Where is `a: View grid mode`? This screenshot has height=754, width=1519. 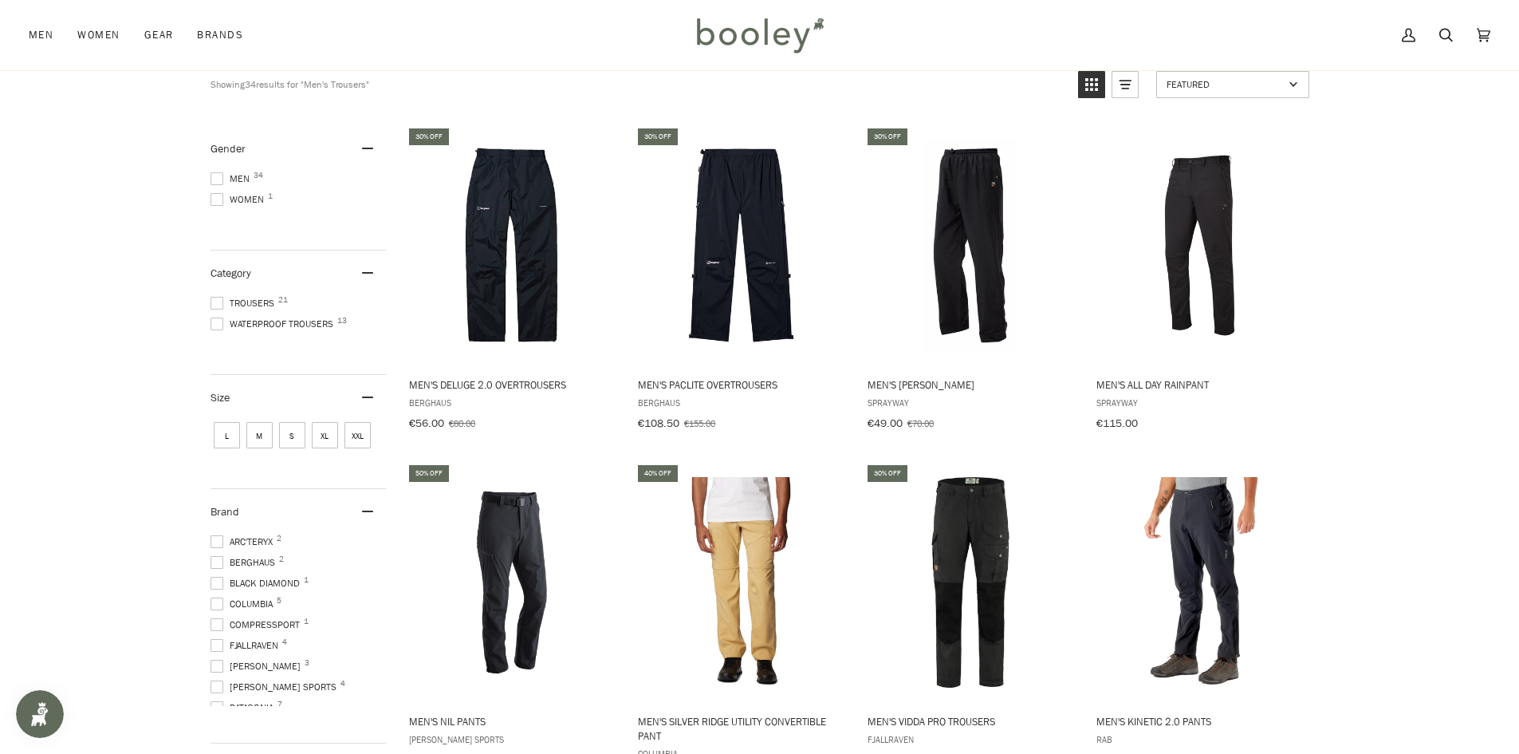
a: View grid mode is located at coordinates (1092, 85).